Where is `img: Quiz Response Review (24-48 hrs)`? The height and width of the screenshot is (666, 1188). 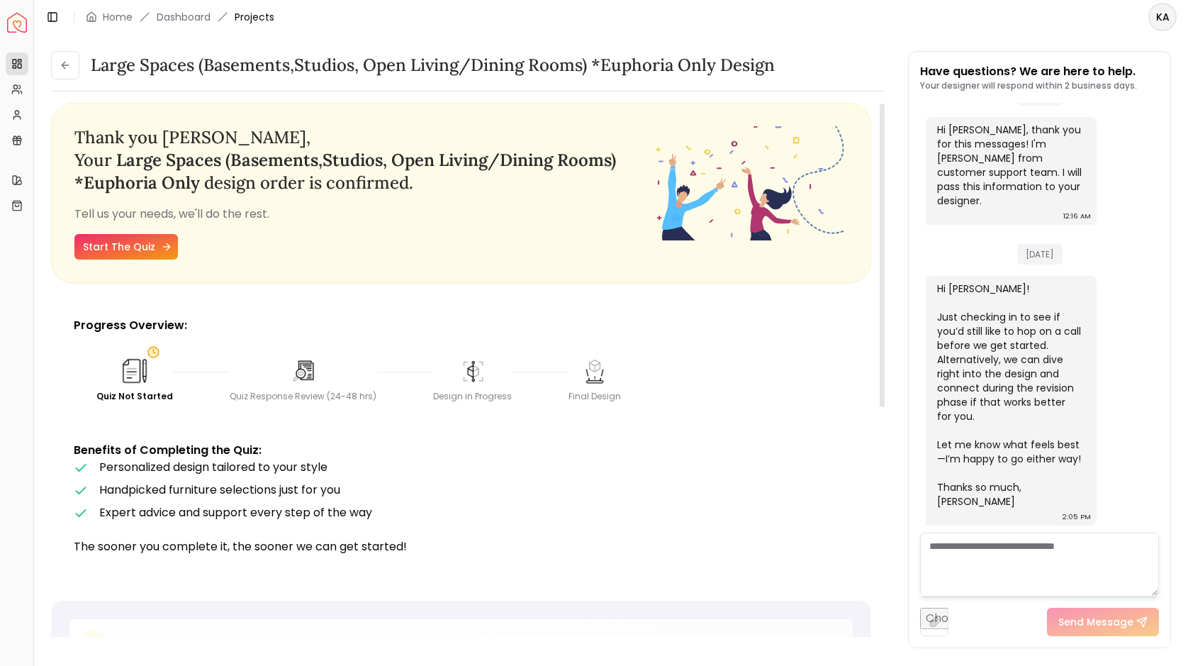
img: Quiz Response Review (24-48 hrs) is located at coordinates (303, 371).